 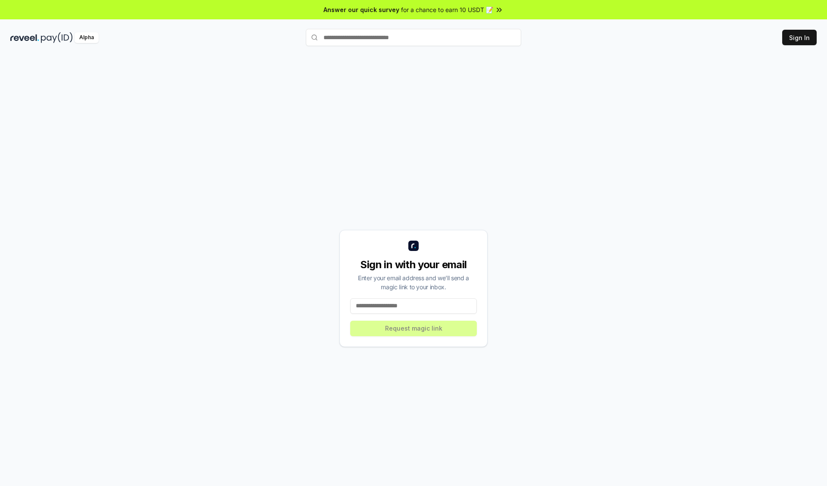 What do you see at coordinates (57, 37) in the screenshot?
I see `img: pay_id` at bounding box center [57, 37].